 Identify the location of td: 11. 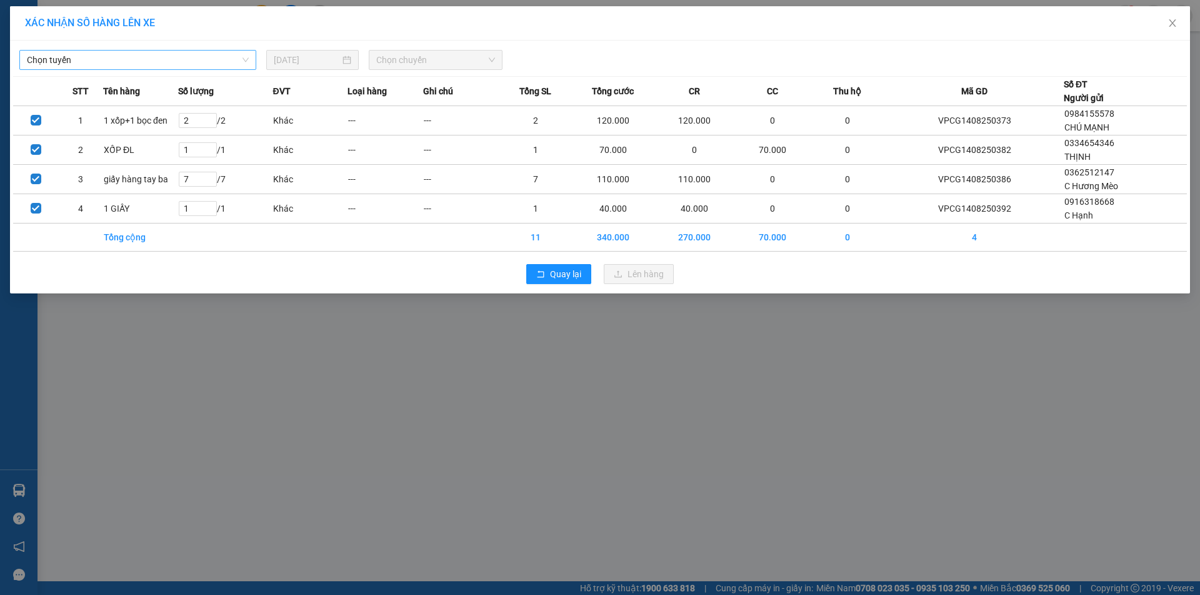
(536, 237).